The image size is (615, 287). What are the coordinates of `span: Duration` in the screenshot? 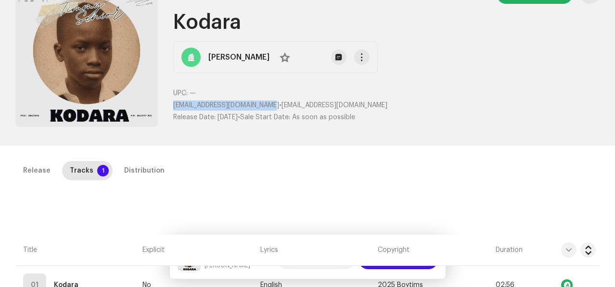 It's located at (509, 250).